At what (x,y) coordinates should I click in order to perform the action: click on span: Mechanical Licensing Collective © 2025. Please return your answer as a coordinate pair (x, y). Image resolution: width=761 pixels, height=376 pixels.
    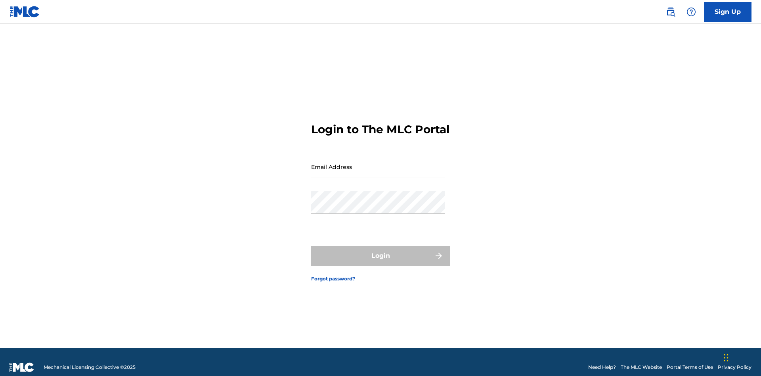
    Looking at the image, I should click on (90, 367).